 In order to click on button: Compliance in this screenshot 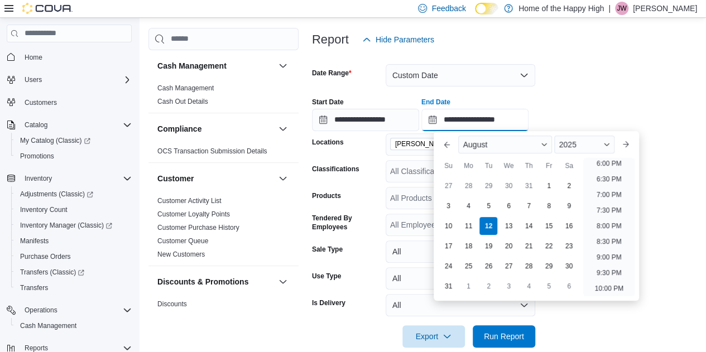, I will do `click(215, 129)`.